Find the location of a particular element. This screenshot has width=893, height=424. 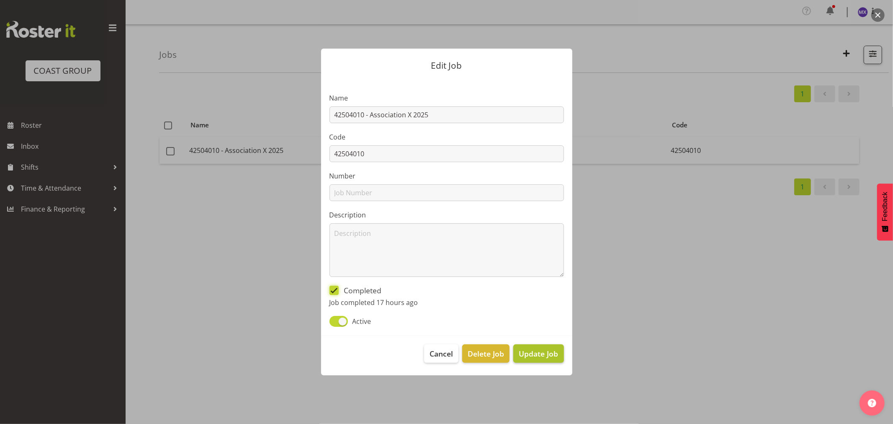

label: Description is located at coordinates (447, 215).